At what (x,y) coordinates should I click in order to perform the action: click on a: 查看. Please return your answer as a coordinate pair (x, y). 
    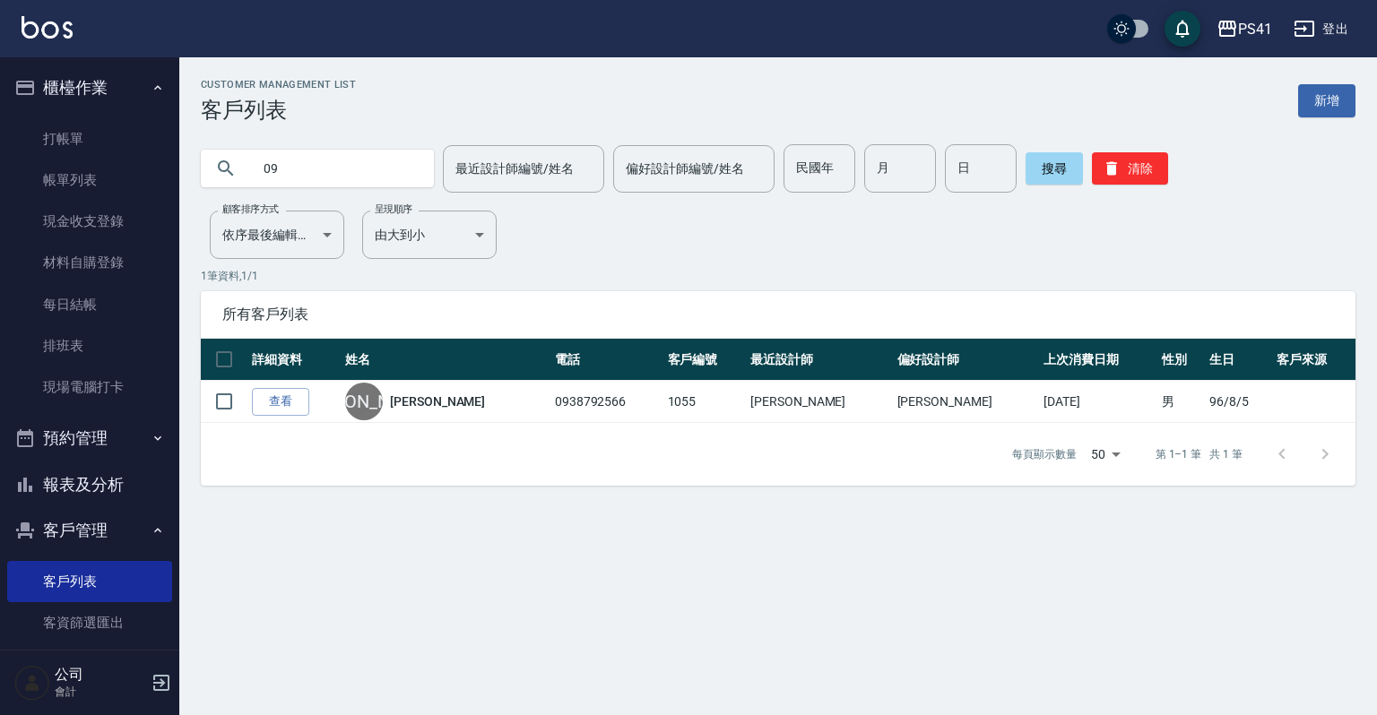
    Looking at the image, I should click on (281, 402).